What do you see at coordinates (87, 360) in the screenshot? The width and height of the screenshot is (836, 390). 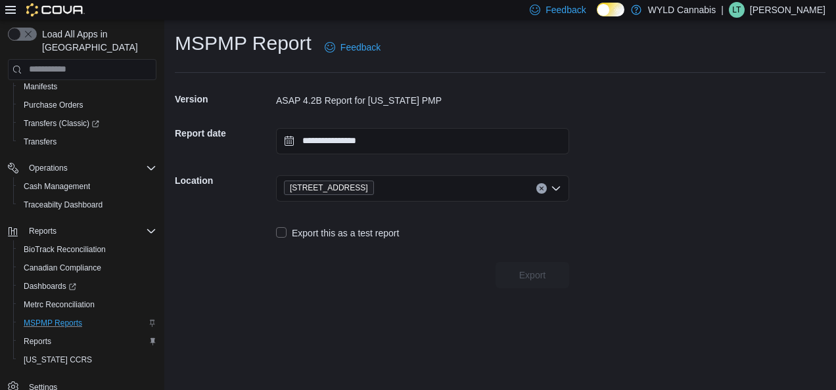 I see `span: Washington CCRS` at bounding box center [87, 360].